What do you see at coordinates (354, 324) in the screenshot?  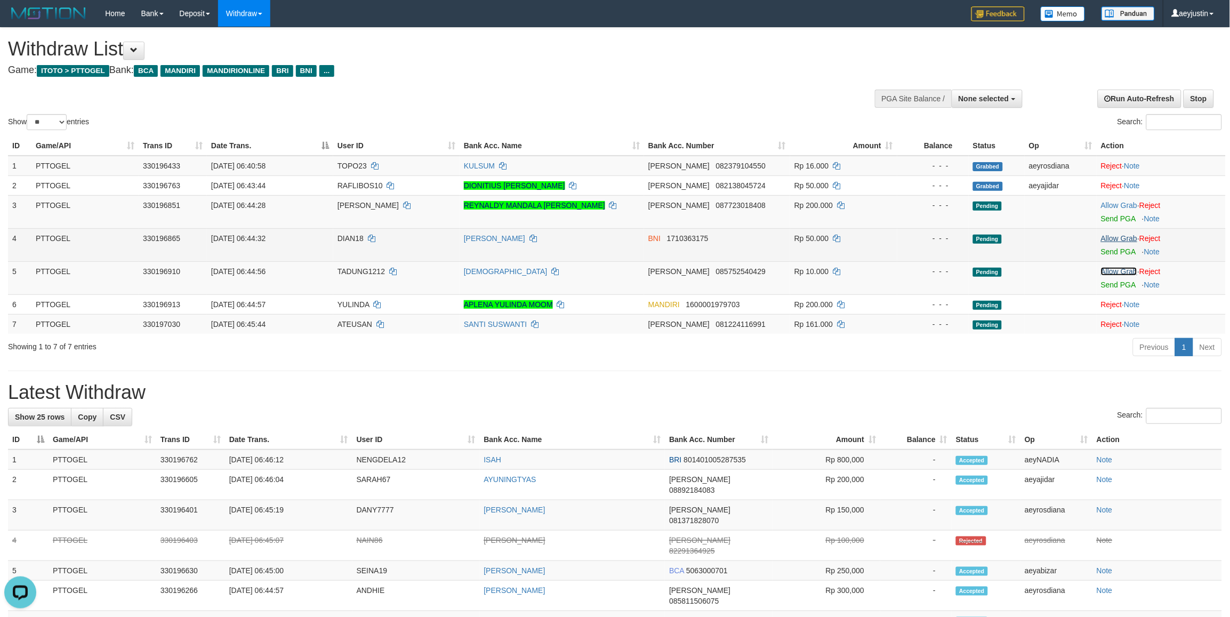 I see `span: ATEUSAN` at bounding box center [354, 324].